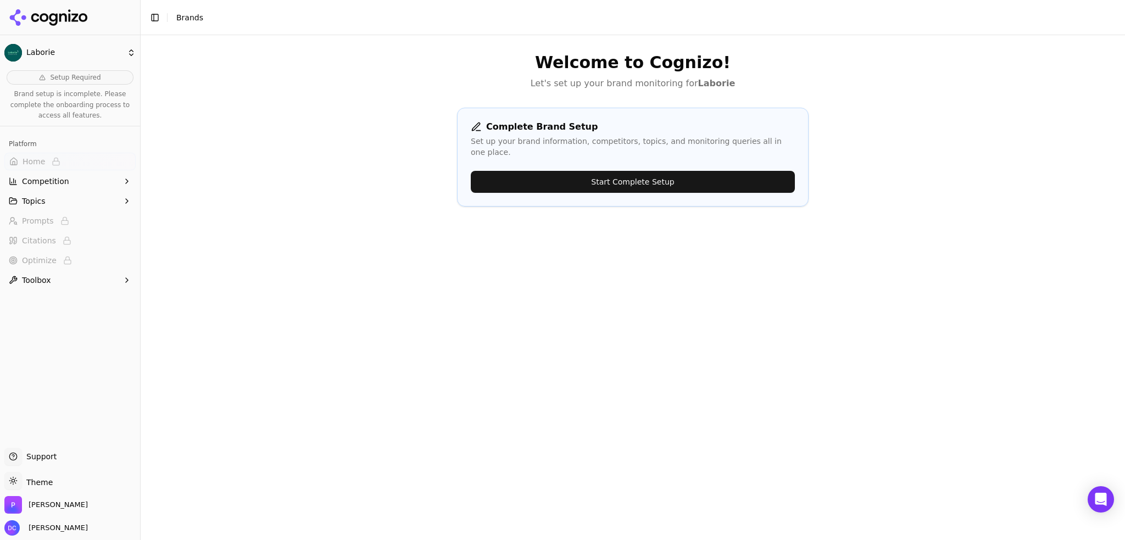 The height and width of the screenshot is (540, 1125). Describe the element at coordinates (717, 83) in the screenshot. I see `strong: Laborie` at that location.